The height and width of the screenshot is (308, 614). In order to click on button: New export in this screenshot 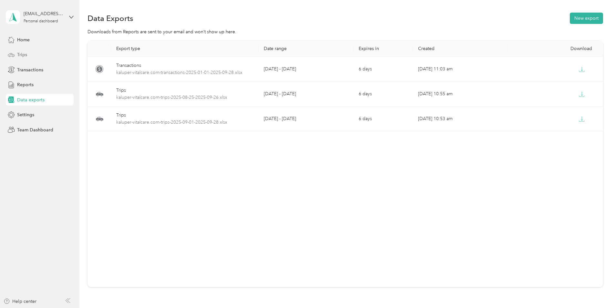, I will do `click(586, 18)`.